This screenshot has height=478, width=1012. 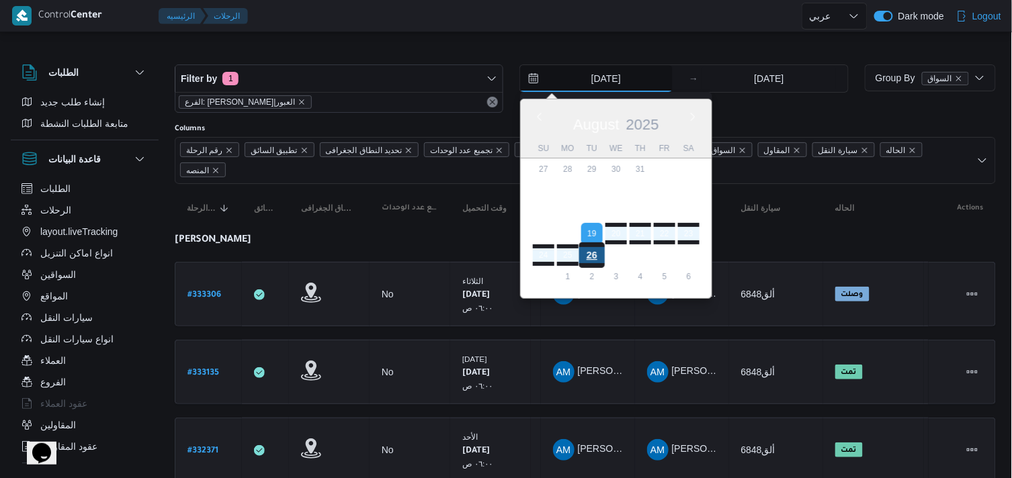 What do you see at coordinates (642, 124) in the screenshot?
I see `div: Button. Open the year selector. 2025 is currently selected.` at bounding box center [642, 124].